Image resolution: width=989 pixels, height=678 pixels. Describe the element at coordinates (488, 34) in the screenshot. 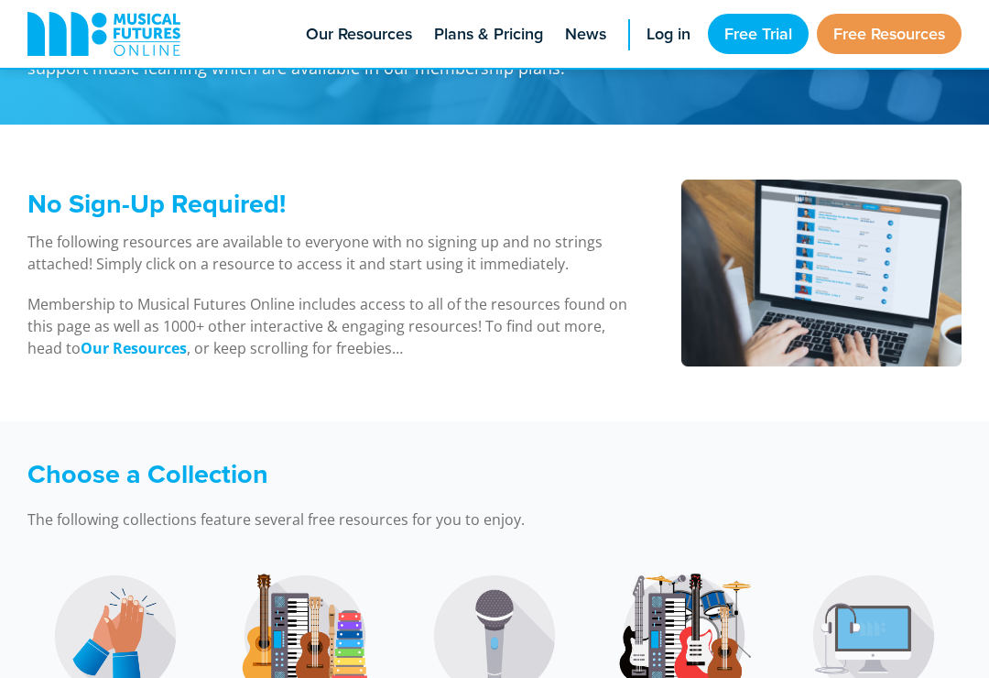

I see `span: Plans & Pricing` at that location.